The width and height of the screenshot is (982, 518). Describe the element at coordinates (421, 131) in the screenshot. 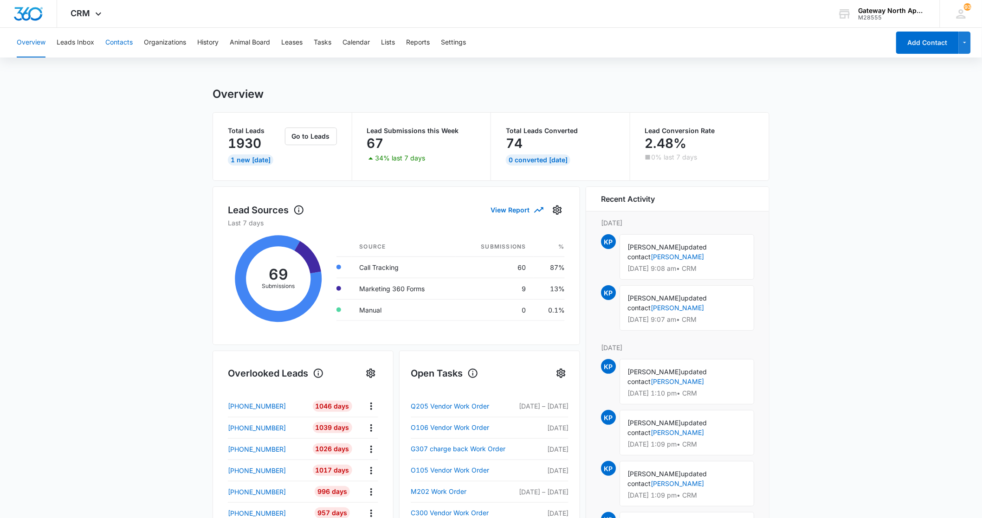

I see `p: Lead Submissions this Week` at that location.